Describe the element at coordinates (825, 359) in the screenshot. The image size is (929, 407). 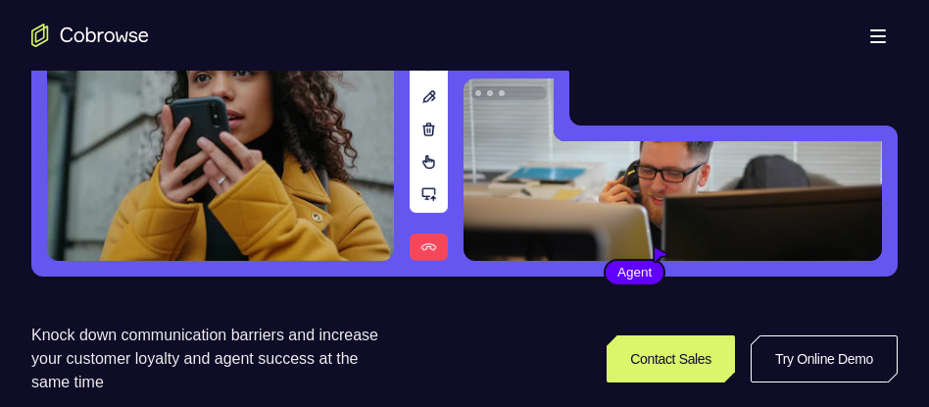
I see `a: Try Online Demo` at that location.